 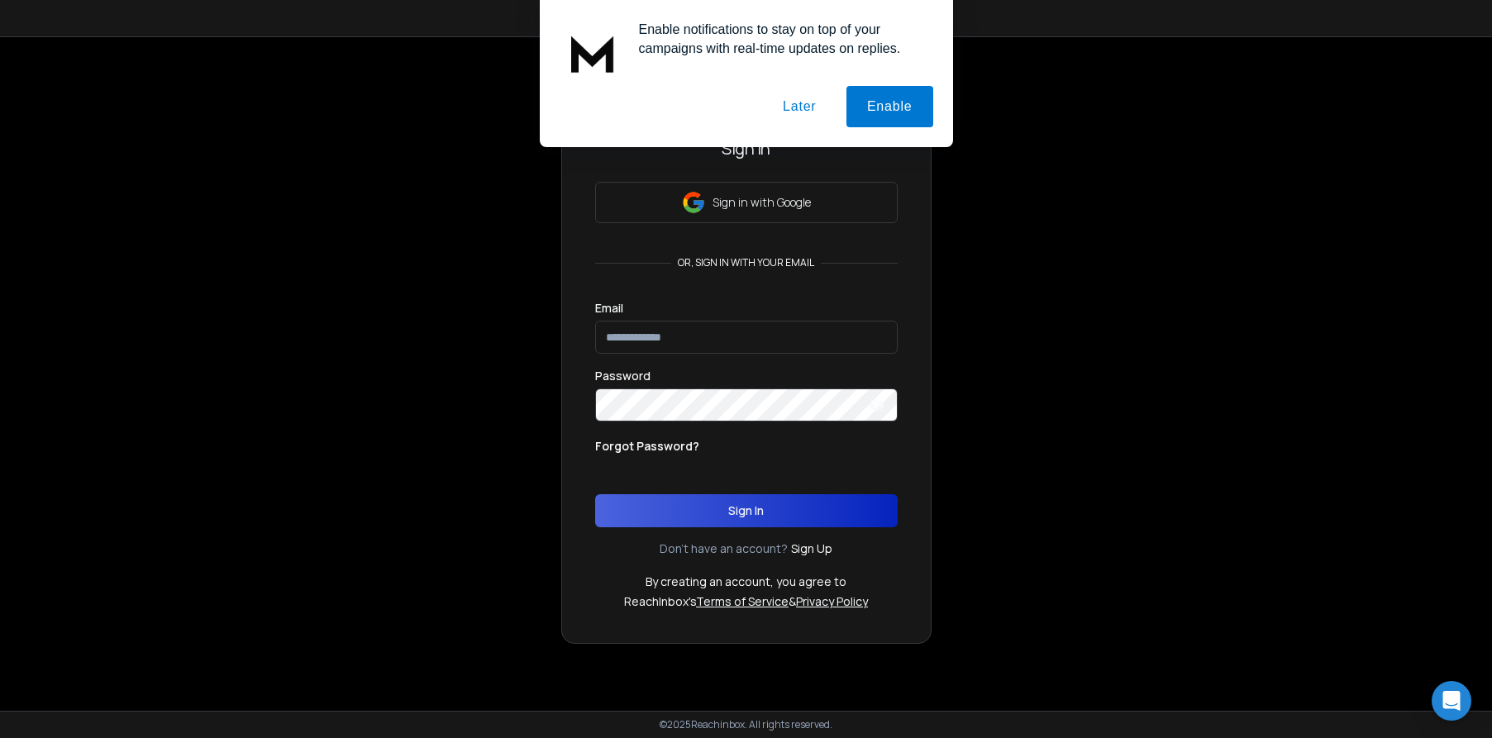 What do you see at coordinates (832, 601) in the screenshot?
I see `span: Privacy Policy` at bounding box center [832, 601].